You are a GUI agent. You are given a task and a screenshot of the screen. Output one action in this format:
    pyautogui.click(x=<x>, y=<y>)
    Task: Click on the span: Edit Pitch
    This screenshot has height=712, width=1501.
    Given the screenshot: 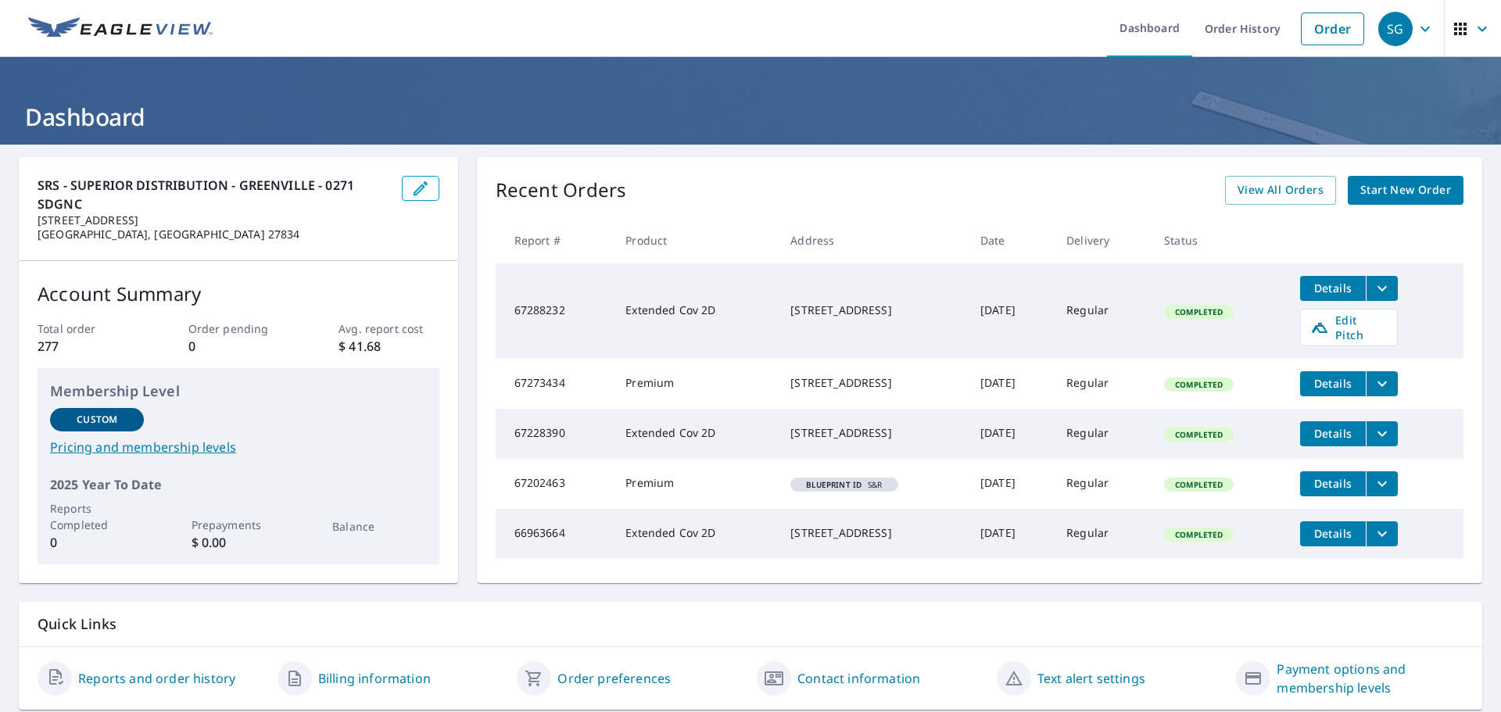 What is the action you would take?
    pyautogui.click(x=1348, y=328)
    